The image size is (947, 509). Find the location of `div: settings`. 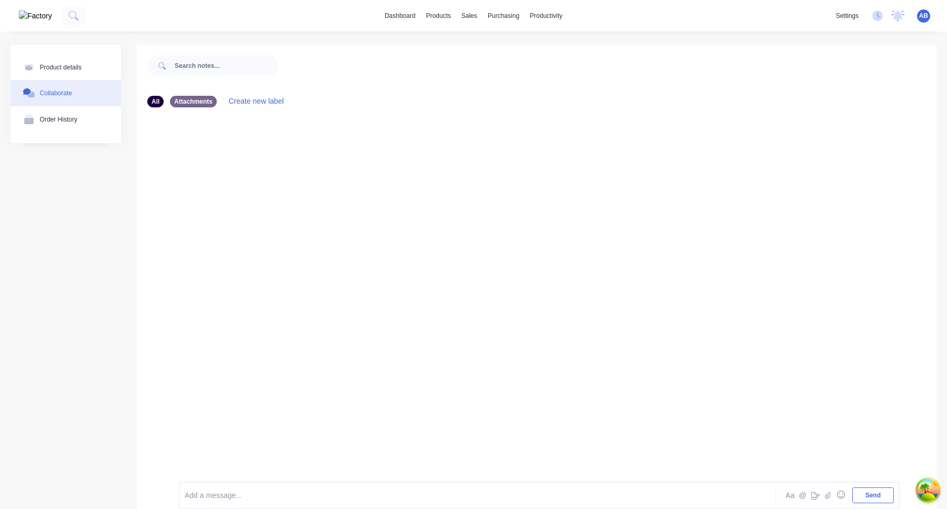

div: settings is located at coordinates (847, 16).